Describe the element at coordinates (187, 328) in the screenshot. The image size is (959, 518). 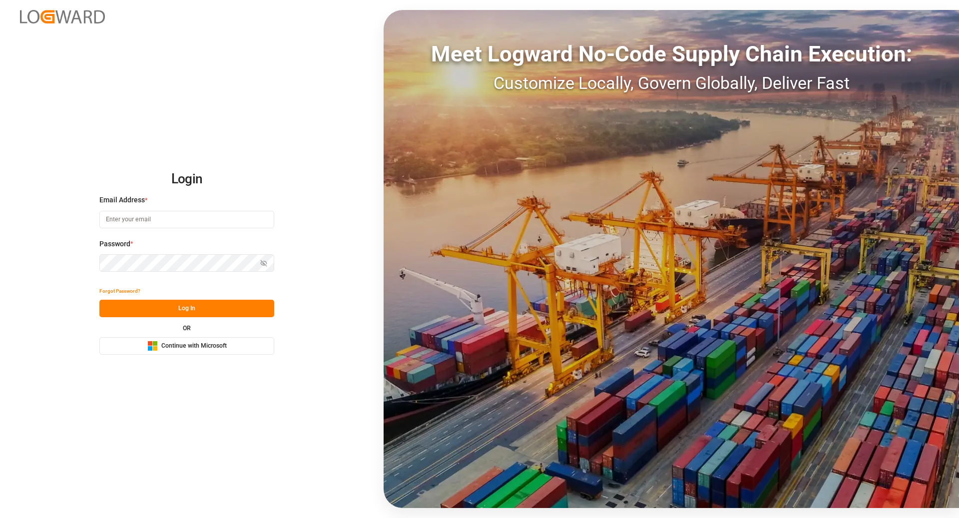
I see `small: OR` at that location.